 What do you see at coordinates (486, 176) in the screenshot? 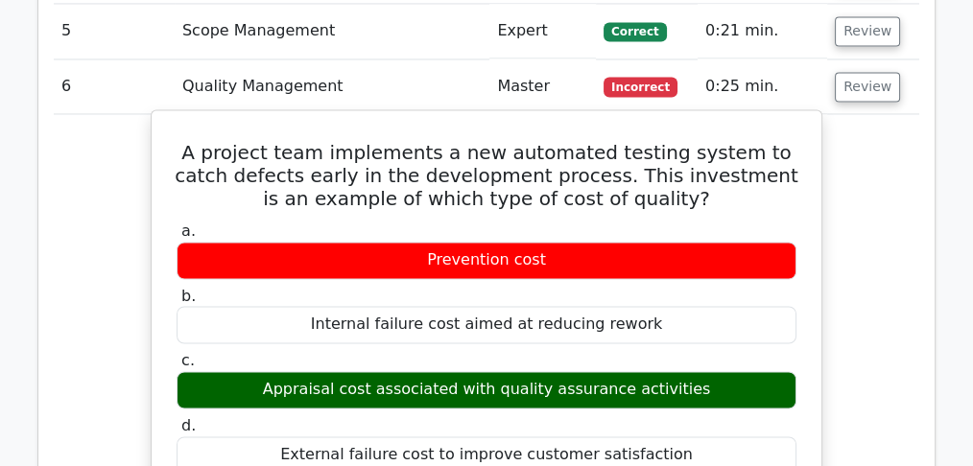
I see `h5: A project team implements a new automated testing system to catch defects early in the developmen...` at bounding box center [486, 176].